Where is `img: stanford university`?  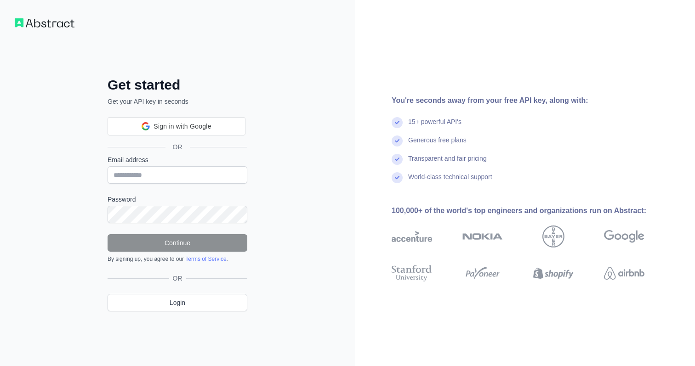
img: stanford university is located at coordinates (412, 273).